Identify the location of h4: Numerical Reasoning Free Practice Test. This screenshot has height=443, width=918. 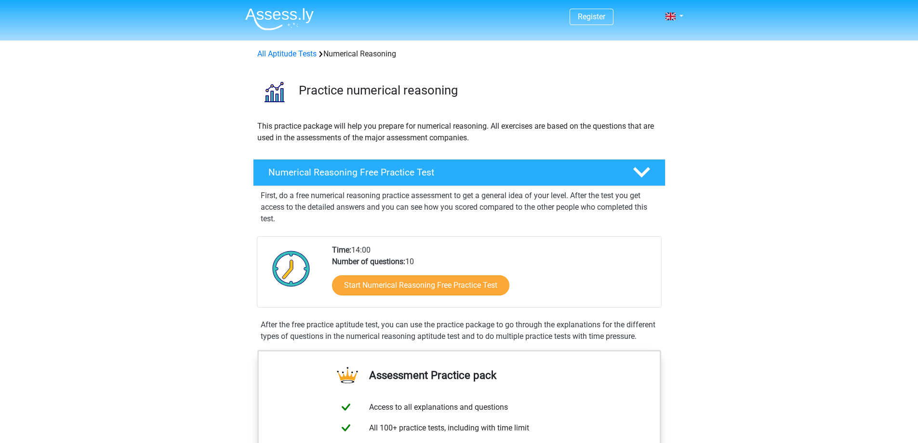
(443, 172).